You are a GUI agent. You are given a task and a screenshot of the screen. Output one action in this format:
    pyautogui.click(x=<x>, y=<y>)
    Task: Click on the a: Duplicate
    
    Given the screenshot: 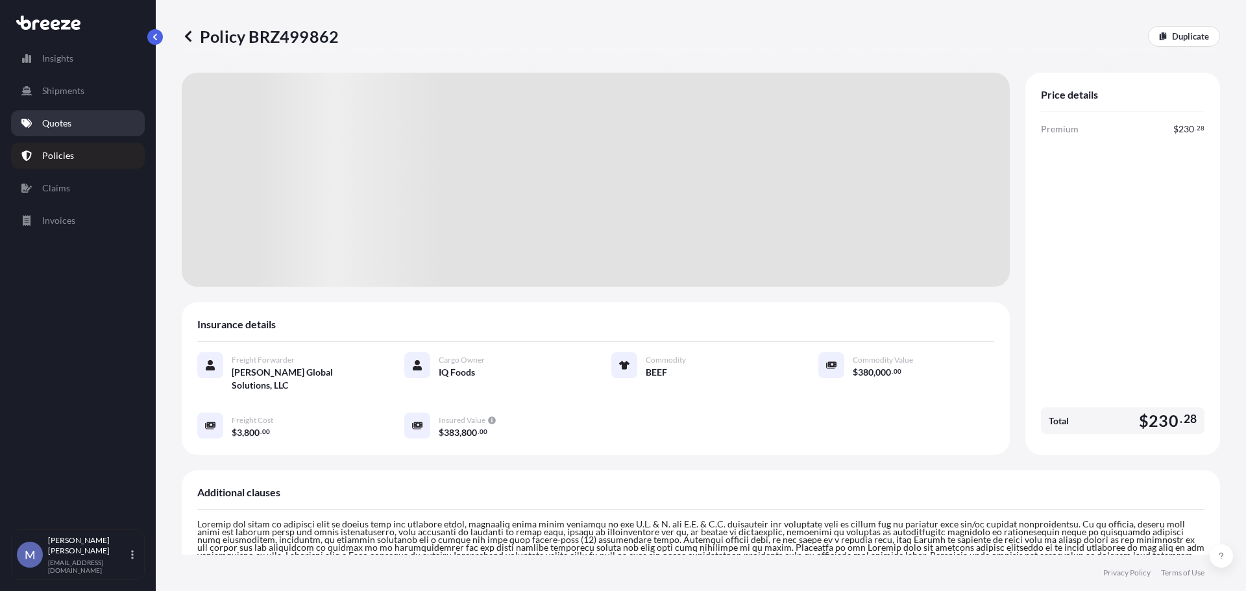 What is the action you would take?
    pyautogui.click(x=1184, y=36)
    